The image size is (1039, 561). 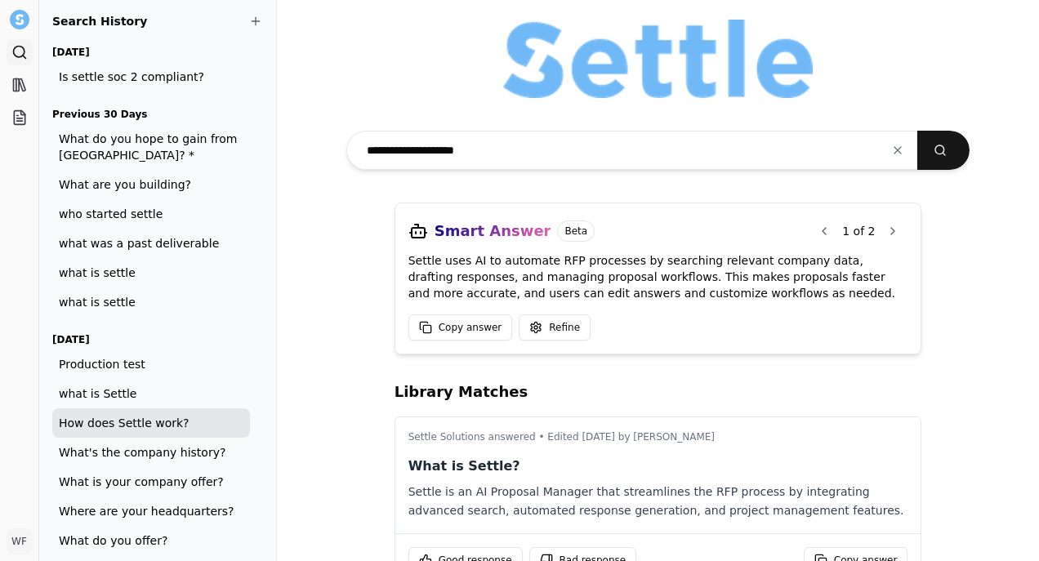 I want to click on button: Settle, so click(x=20, y=20).